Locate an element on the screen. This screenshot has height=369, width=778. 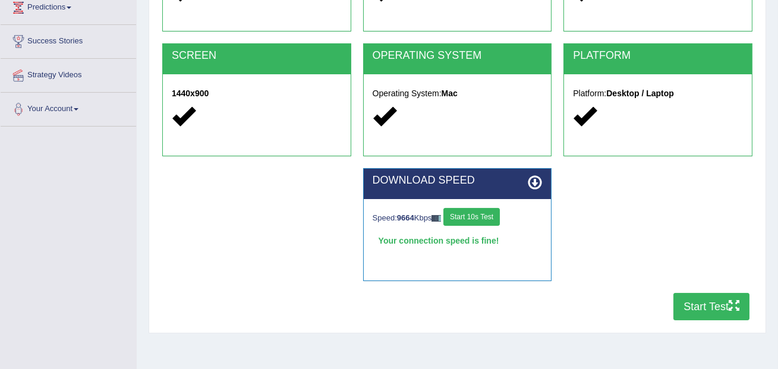
h5: Platform: is located at coordinates (658, 93).